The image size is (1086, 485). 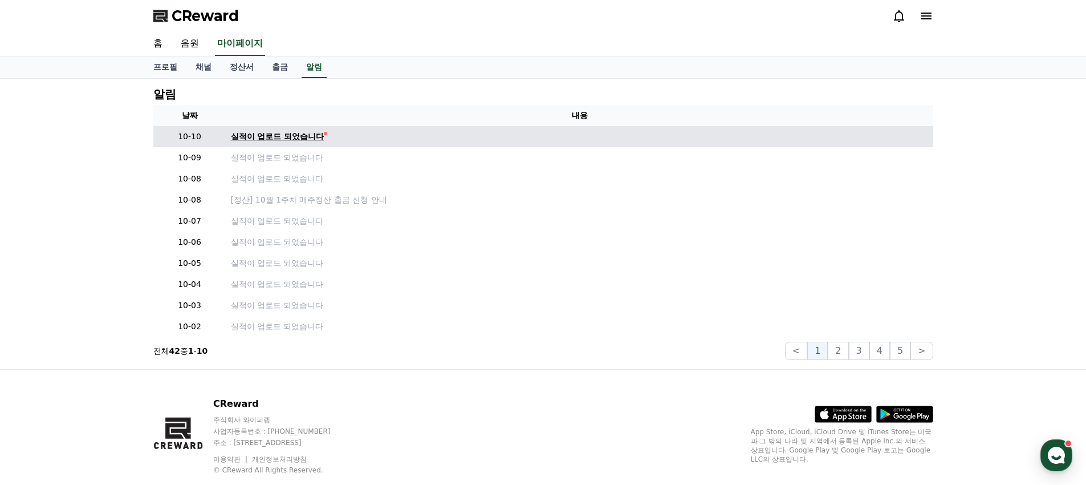 What do you see at coordinates (283, 404) in the screenshot?
I see `p: CReward` at bounding box center [283, 404].